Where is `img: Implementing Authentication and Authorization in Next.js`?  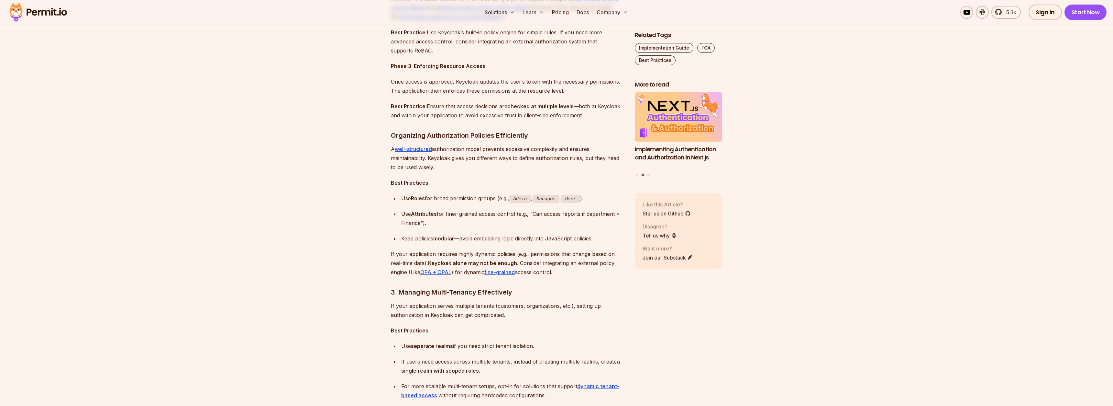 img: Implementing Authentication and Authorization in Next.js is located at coordinates (679, 117).